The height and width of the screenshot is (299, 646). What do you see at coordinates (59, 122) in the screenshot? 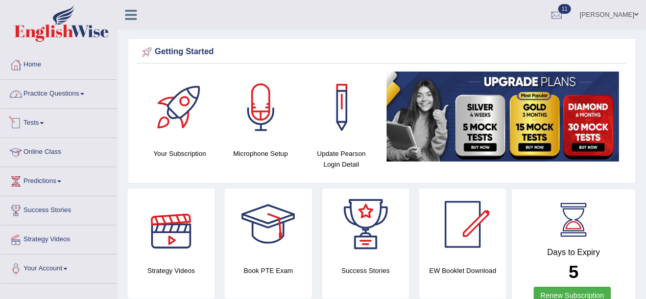
I see `a: Tests` at bounding box center [59, 122].